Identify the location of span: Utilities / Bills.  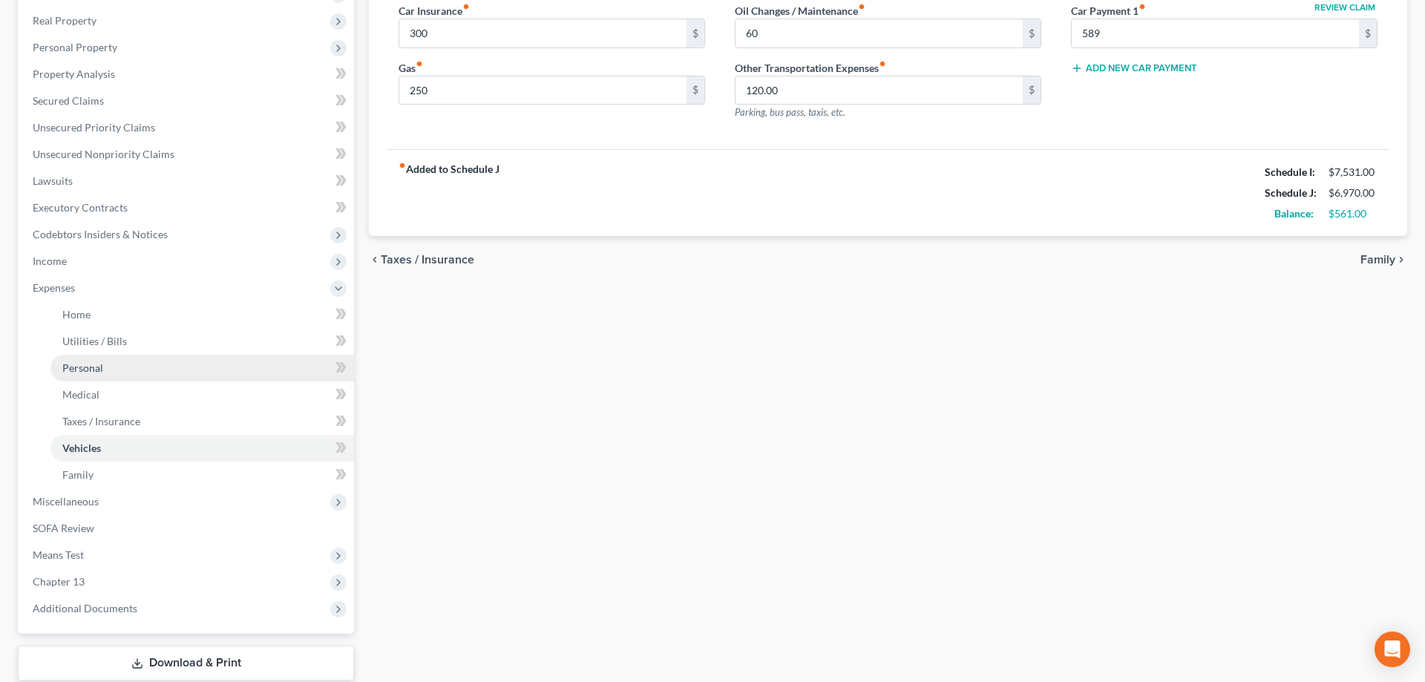
(94, 341).